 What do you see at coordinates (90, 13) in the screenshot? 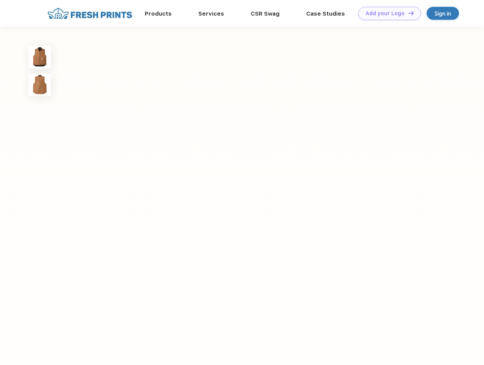
I see `img: fo%20logo%202.webp` at bounding box center [90, 13].